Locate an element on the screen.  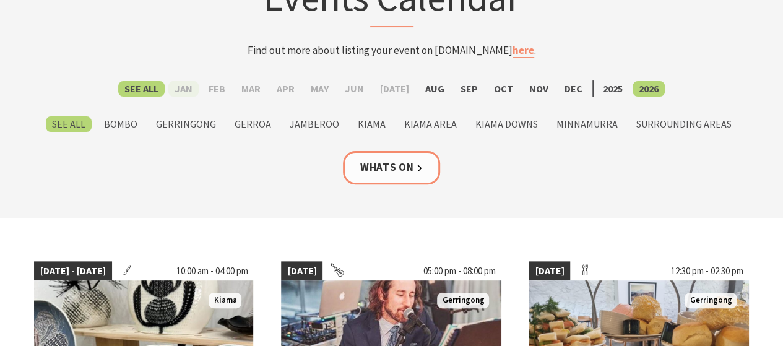
label: Jun is located at coordinates (354, 89).